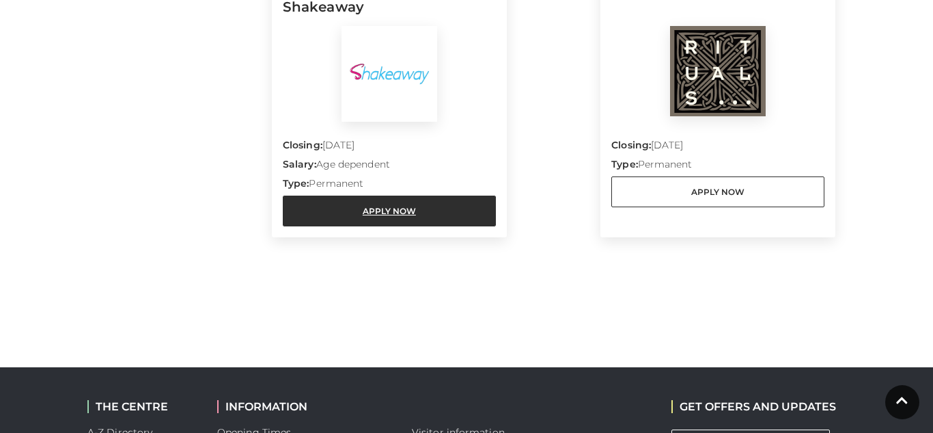  What do you see at coordinates (718, 71) in the screenshot?
I see `img: Rituals` at bounding box center [718, 71].